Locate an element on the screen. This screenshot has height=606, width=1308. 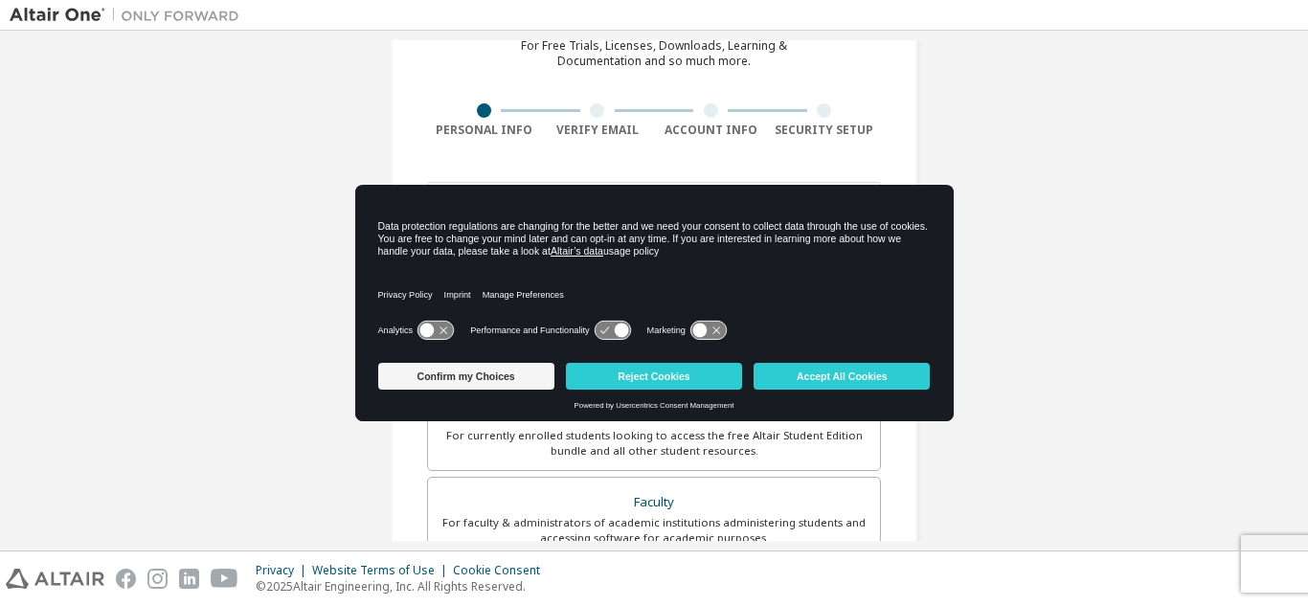
p: © 2025 Altair Engineering, Inc. All Rights Reserved. is located at coordinates (403, 586).